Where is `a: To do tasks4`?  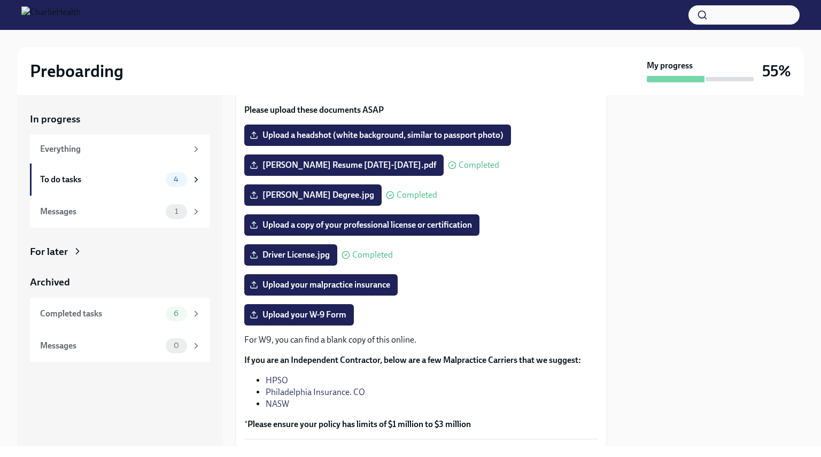 a: To do tasks4 is located at coordinates (120, 180).